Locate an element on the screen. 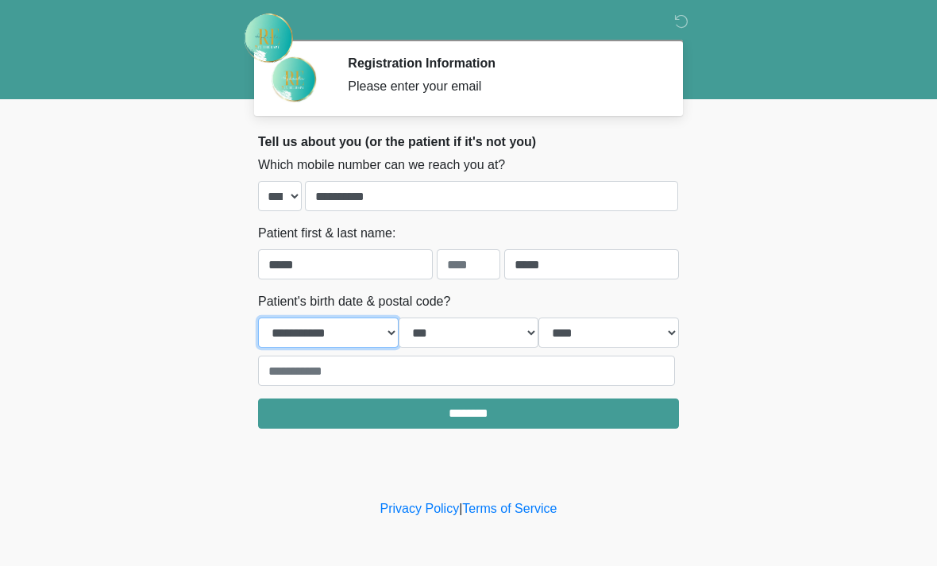 The image size is (937, 566). label: Patient's birth date & postal code? is located at coordinates (354, 302).